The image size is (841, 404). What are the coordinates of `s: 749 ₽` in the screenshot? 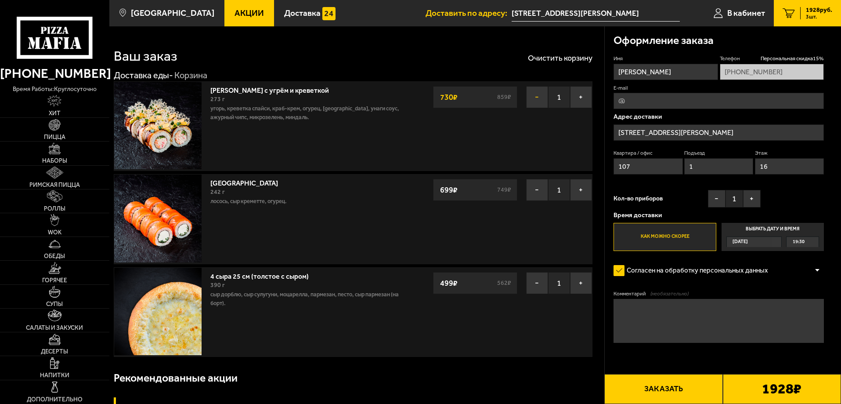 It's located at (504, 190).